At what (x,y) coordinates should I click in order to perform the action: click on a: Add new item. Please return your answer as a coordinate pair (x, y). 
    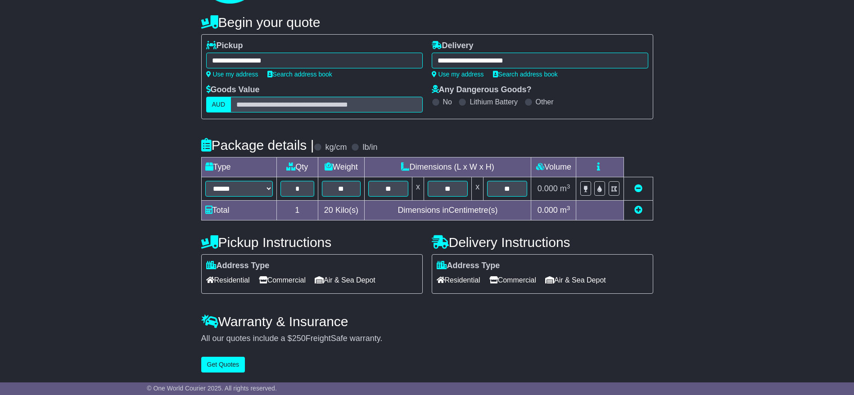
    Looking at the image, I should click on (639, 210).